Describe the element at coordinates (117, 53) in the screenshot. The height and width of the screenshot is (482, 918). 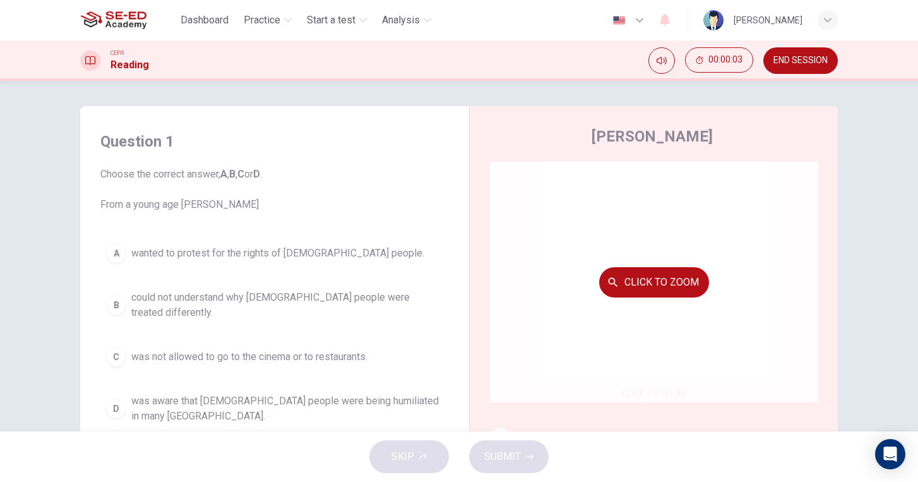
I see `span: CEFR` at that location.